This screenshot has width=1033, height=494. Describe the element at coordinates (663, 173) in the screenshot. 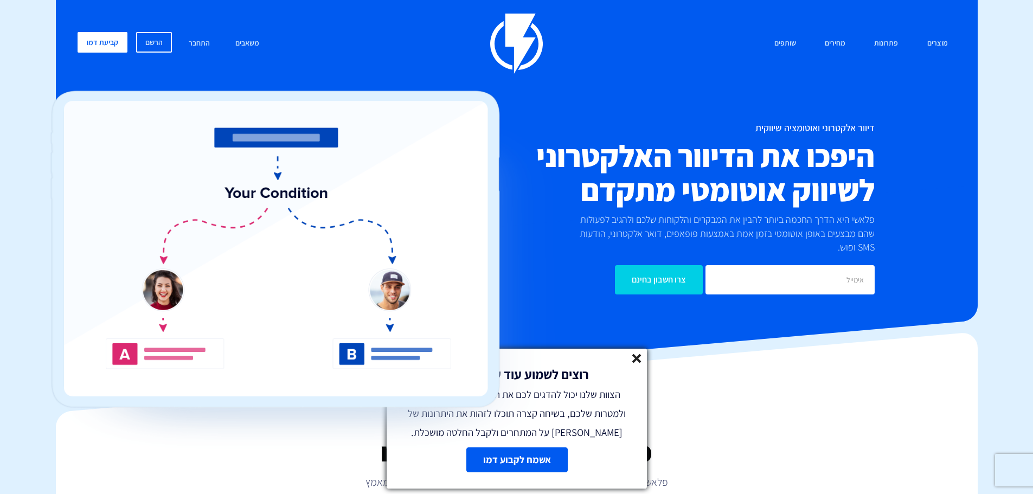

I see `h2: היפכו את הדיוור האלקטרוני לשיווק אוטומטי מתקדם` at that location.